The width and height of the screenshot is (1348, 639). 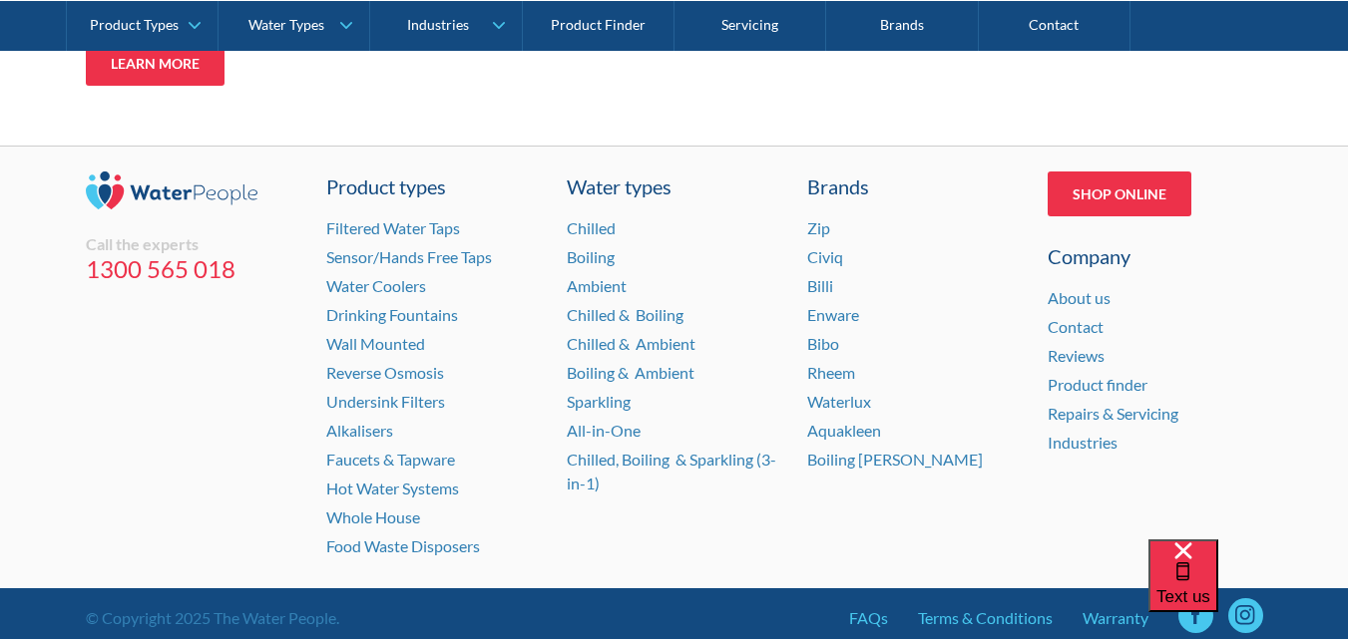 I want to click on a: Chilled, so click(x=591, y=227).